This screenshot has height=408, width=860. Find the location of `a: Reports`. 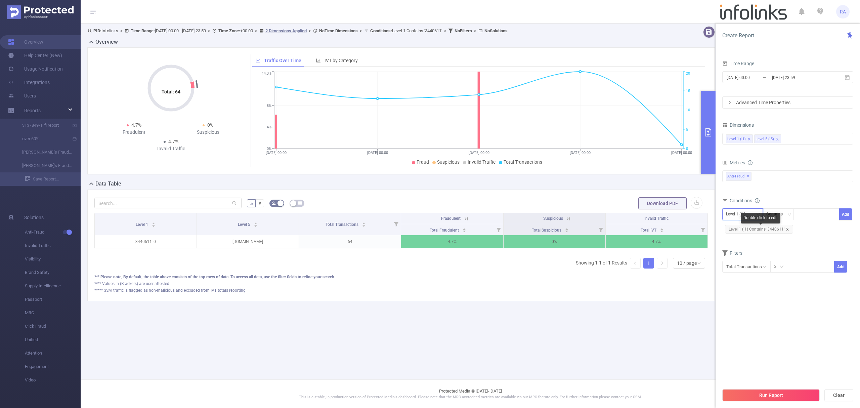

a: Reports is located at coordinates (32, 111).